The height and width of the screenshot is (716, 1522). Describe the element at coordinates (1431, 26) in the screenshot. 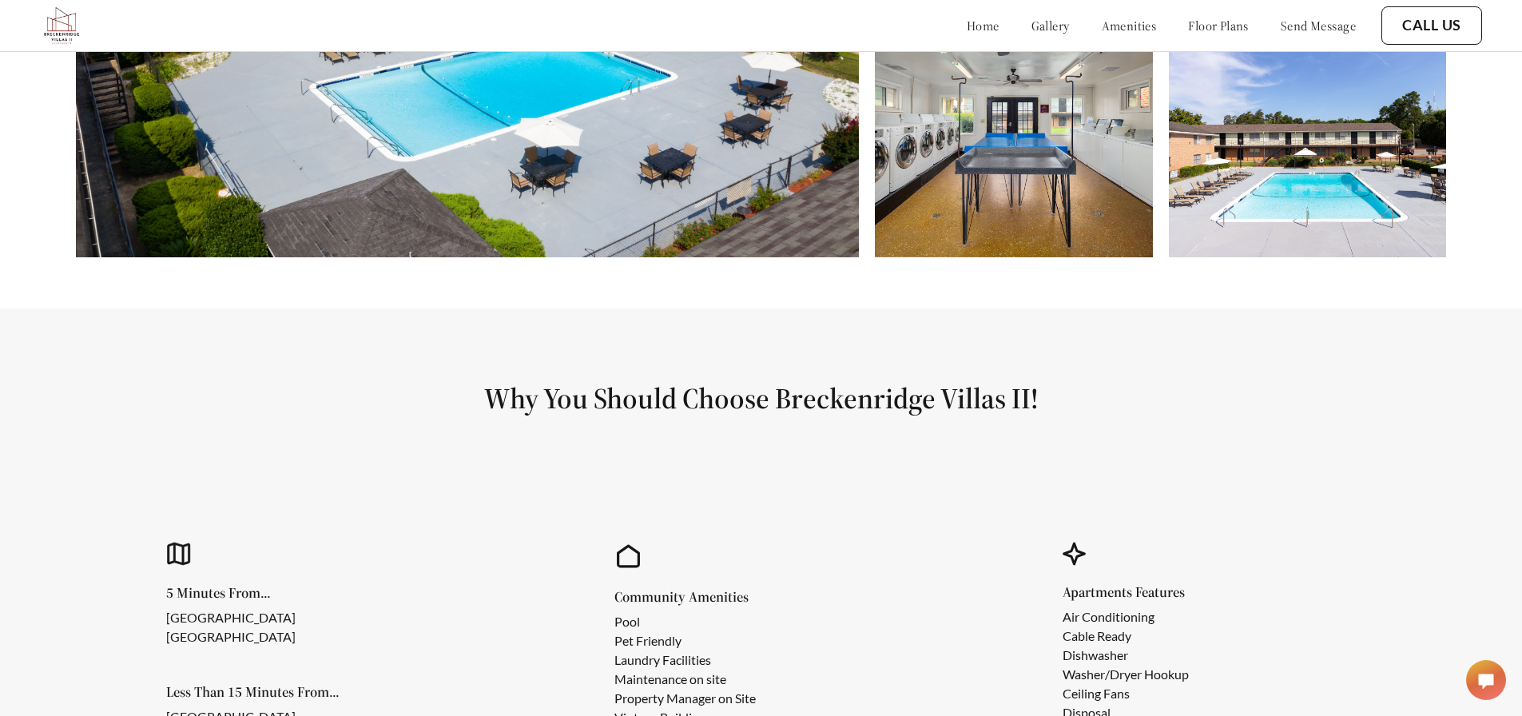

I see `a: Call Us` at that location.